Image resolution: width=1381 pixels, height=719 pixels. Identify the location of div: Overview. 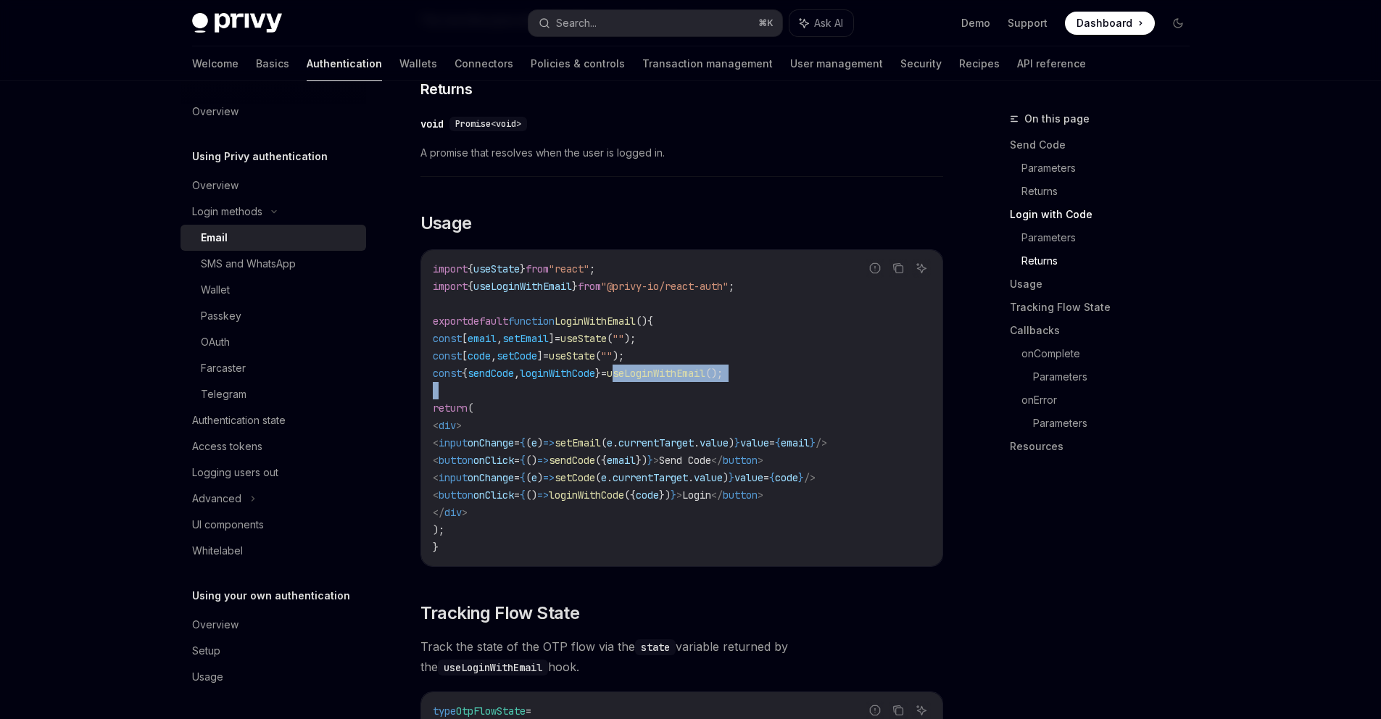
(215, 186).